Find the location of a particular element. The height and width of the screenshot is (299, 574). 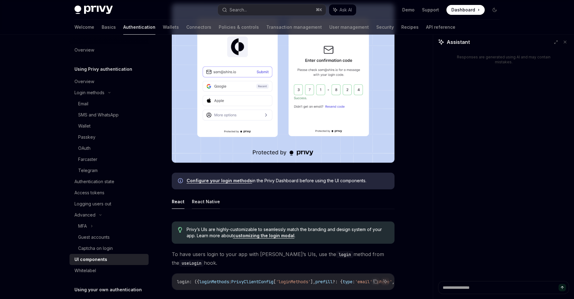

a: Security is located at coordinates (385, 27).